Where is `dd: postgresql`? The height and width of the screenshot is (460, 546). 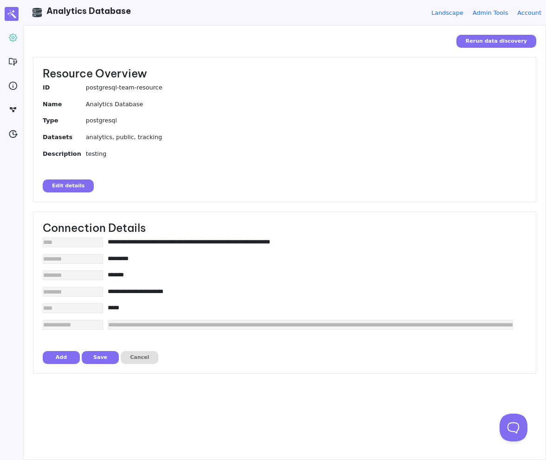 dd: postgresql is located at coordinates (306, 120).